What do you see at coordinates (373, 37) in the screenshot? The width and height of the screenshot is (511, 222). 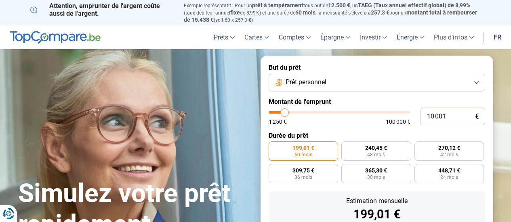 I see `a: Investir` at bounding box center [373, 37].